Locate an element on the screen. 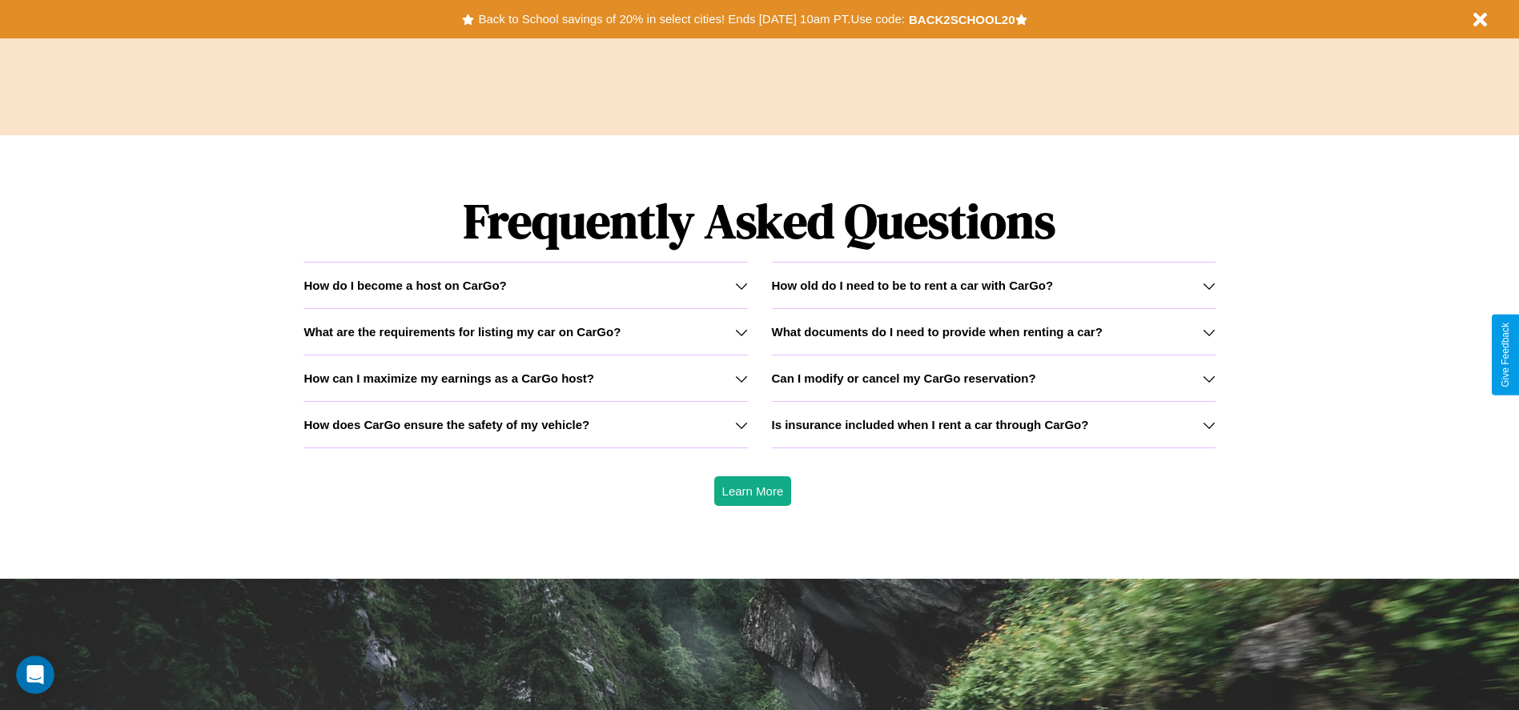  h3: Can I modify or cancel my CarGo reservation? is located at coordinates (904, 378).